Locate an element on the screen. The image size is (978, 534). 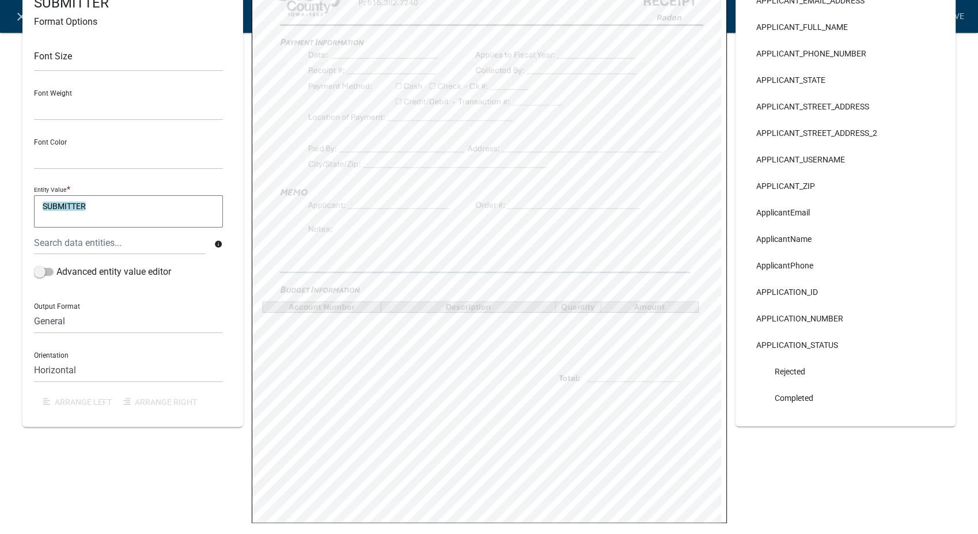
input: Search data entities... is located at coordinates (120, 242).